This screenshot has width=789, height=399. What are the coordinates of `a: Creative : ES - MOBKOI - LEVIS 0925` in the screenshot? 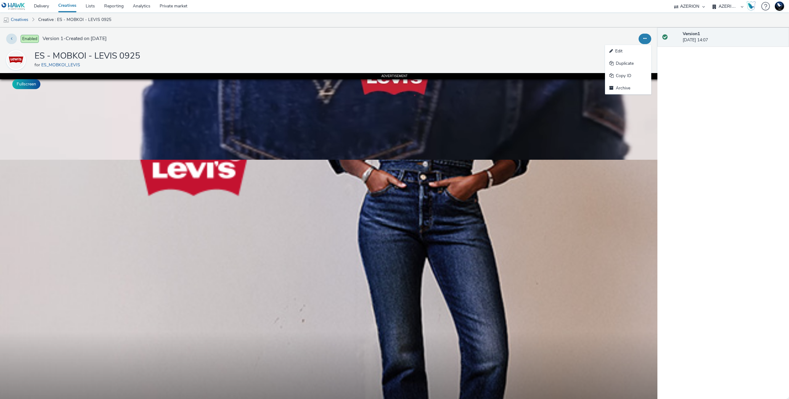 It's located at (75, 20).